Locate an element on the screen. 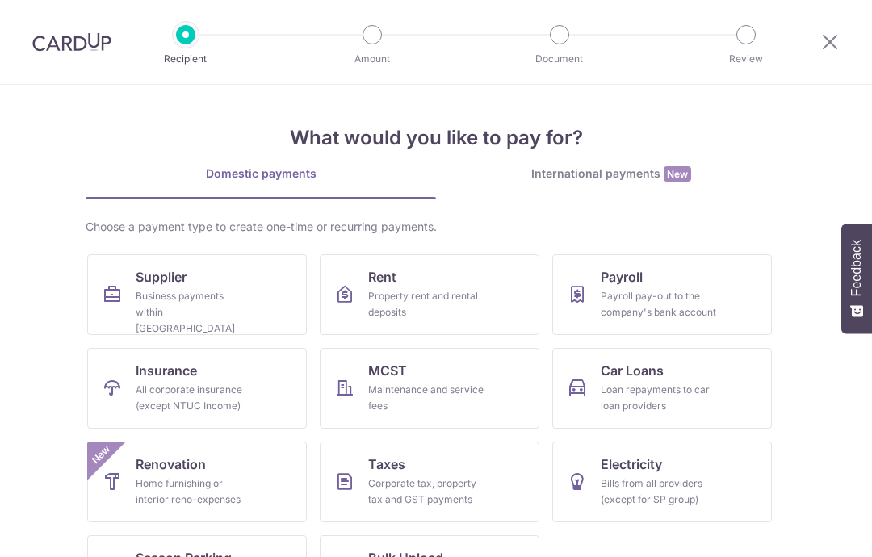  p: Document is located at coordinates (560, 59).